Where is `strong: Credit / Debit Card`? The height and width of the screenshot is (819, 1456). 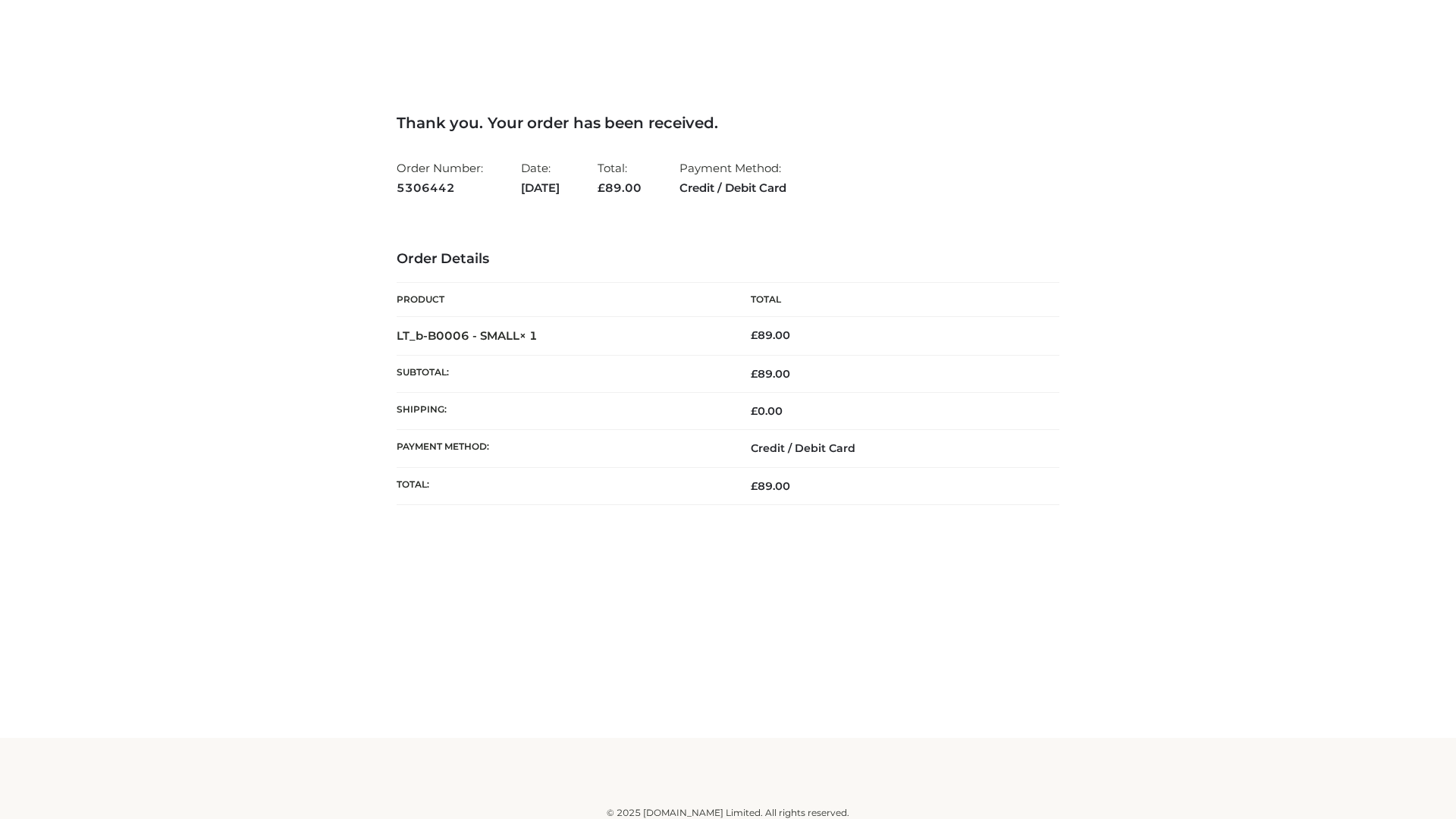
strong: Credit / Debit Card is located at coordinates (732, 189).